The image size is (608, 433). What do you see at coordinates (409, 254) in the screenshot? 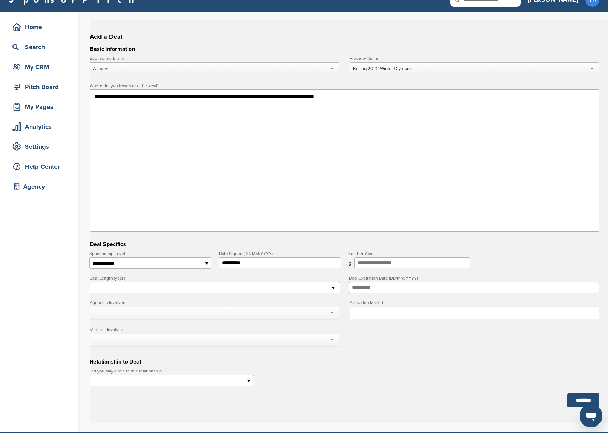
I see `label: Fee Per Year` at bounding box center [409, 254].